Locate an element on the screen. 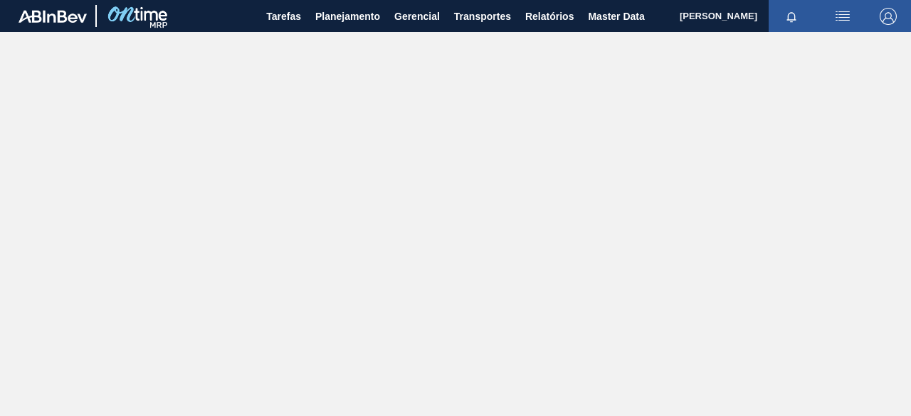  span: Master Data is located at coordinates (616, 16).